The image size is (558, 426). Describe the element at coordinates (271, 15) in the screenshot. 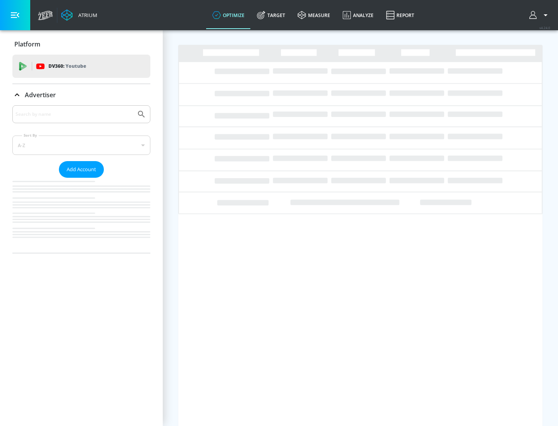

I see `a: Target` at that location.